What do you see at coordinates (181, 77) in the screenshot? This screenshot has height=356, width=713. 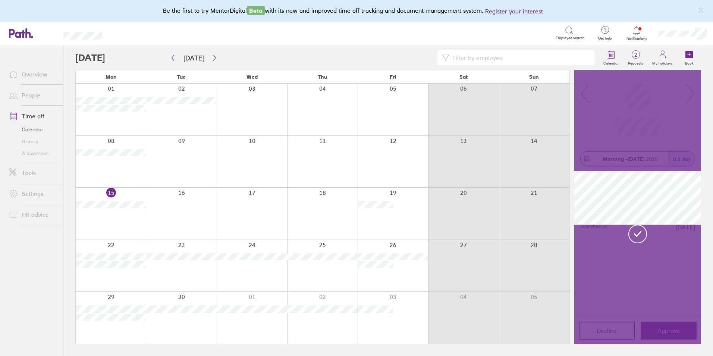 I see `span: Tue` at bounding box center [181, 77].